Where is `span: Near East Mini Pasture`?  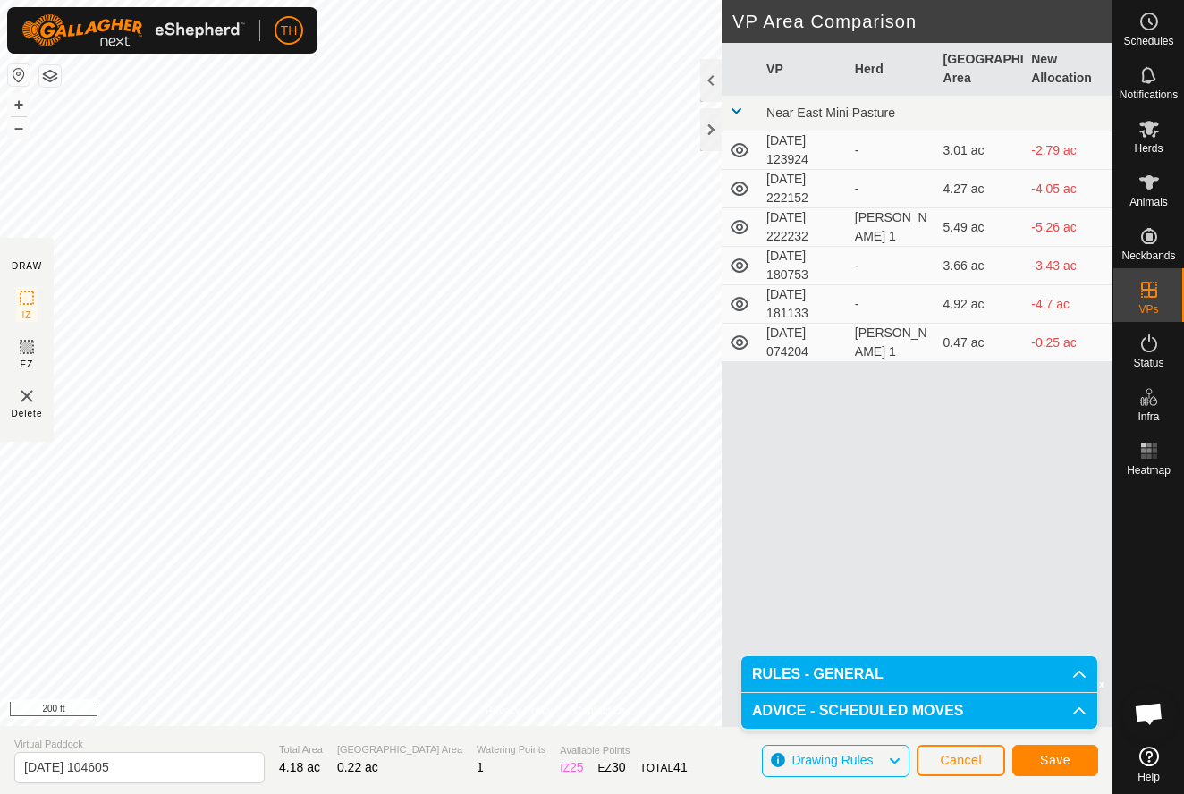 span: Near East Mini Pasture is located at coordinates (831, 113).